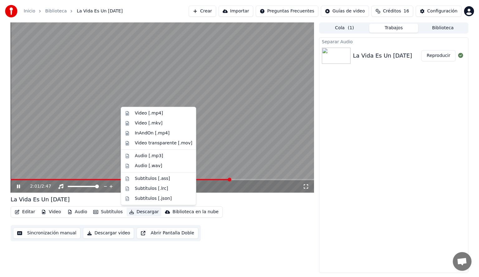 This screenshot has width=479, height=277. What do you see at coordinates (25, 212) in the screenshot?
I see `button: Editar` at bounding box center [25, 212].